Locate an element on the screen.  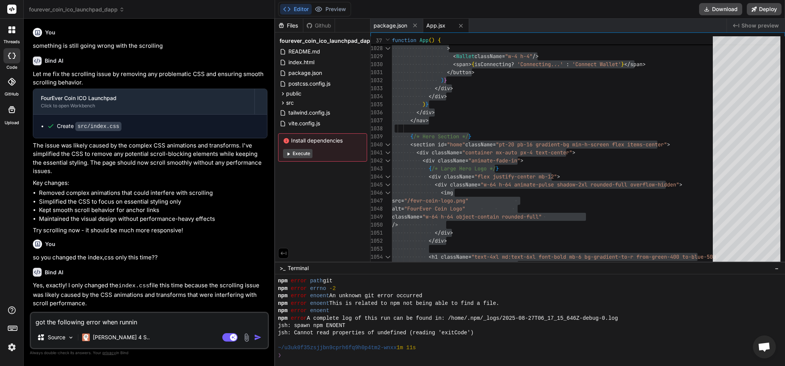
div: 1053 is located at coordinates (376, 249).